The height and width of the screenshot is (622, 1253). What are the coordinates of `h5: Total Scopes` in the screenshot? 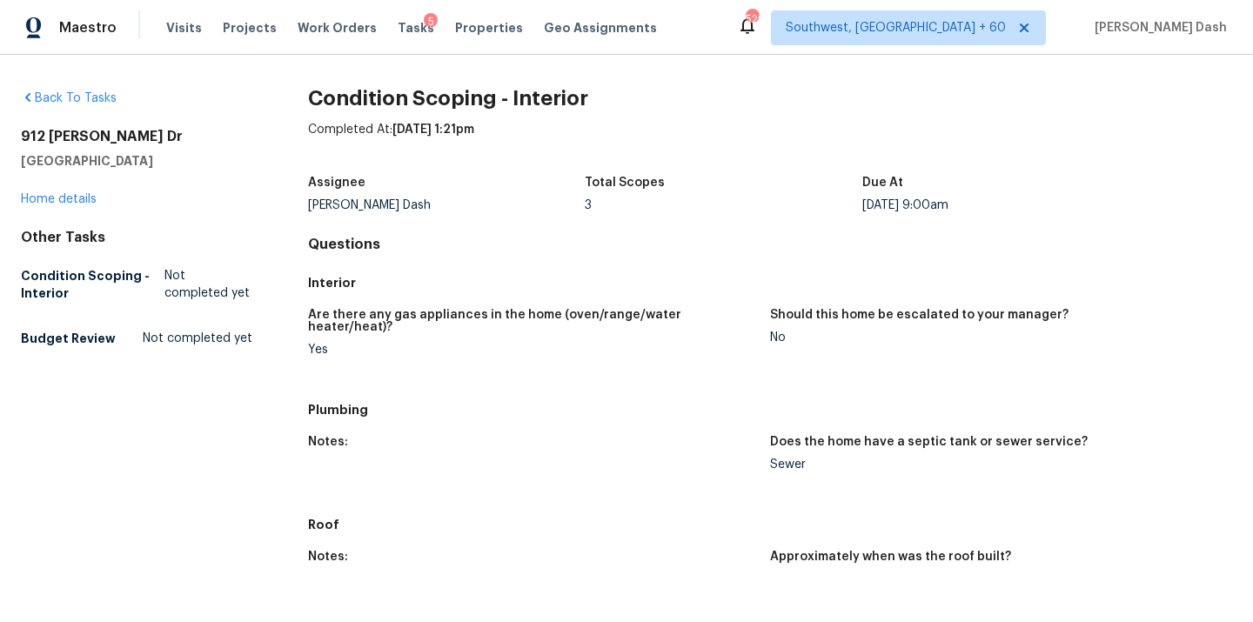 It's located at (625, 183).